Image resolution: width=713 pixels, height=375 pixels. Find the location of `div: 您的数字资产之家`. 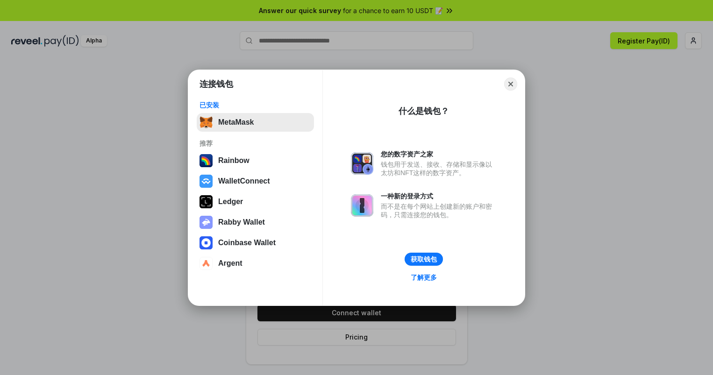

div: 您的数字资产之家 is located at coordinates (439, 154).